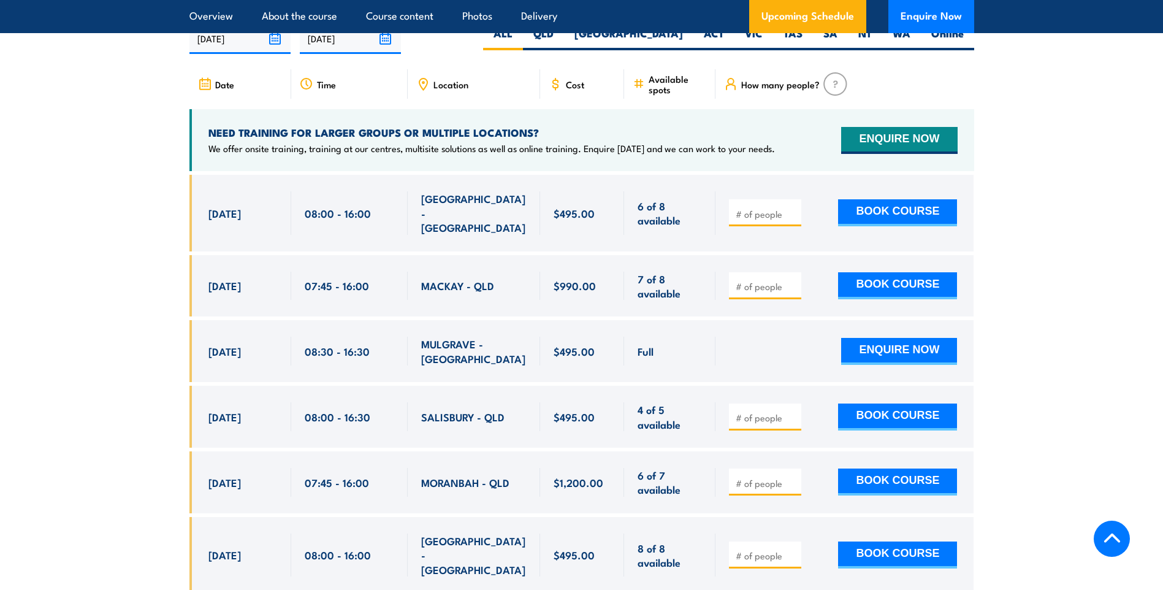 The image size is (1163, 590). Describe the element at coordinates (677, 84) in the screenshot. I see `span: Available spots` at that location.